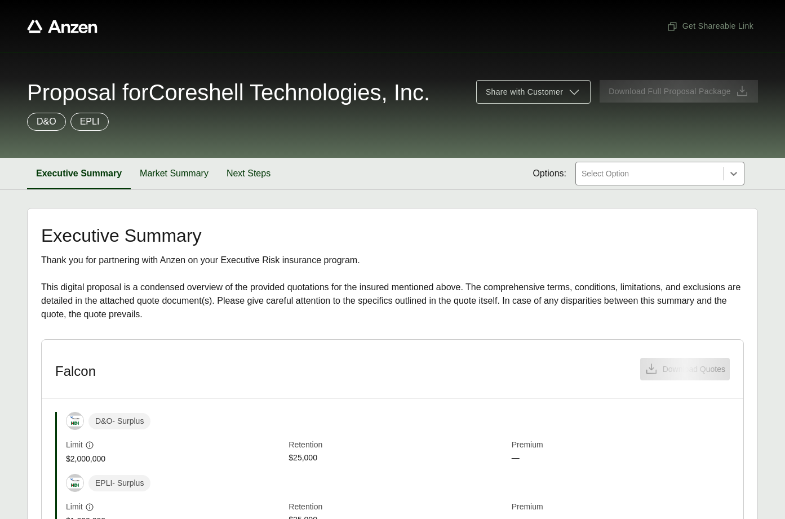 The height and width of the screenshot is (519, 785). Describe the element at coordinates (397, 458) in the screenshot. I see `span: $25,000` at that location.